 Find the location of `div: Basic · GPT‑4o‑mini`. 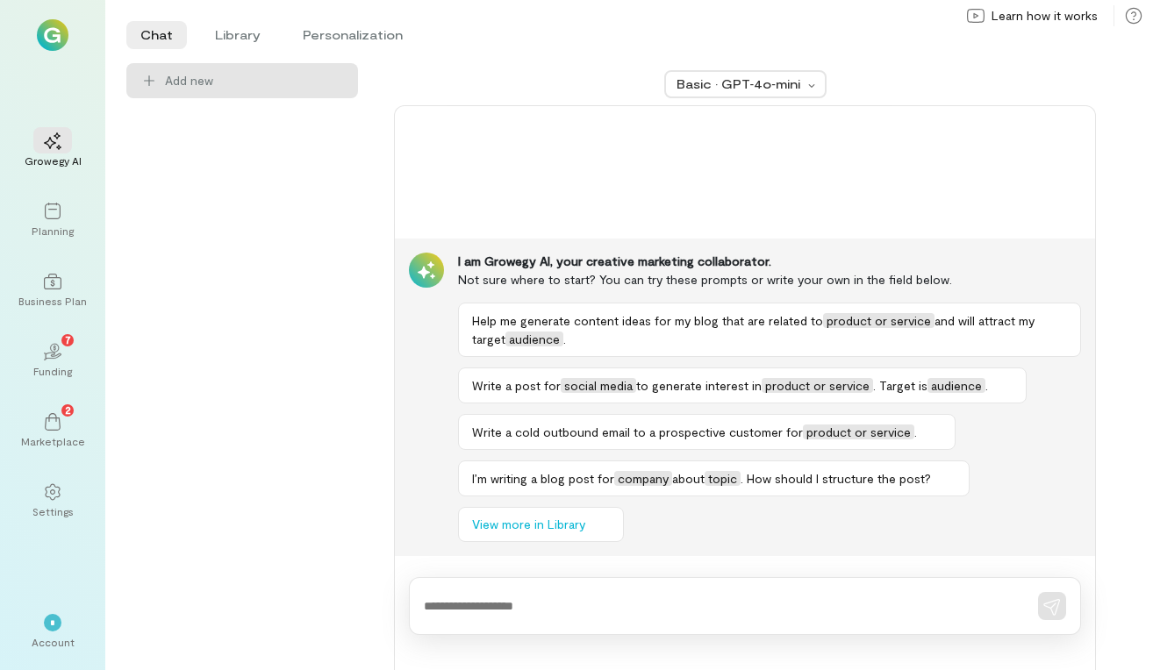

div: Basic · GPT‑4o‑mini is located at coordinates (739, 84).